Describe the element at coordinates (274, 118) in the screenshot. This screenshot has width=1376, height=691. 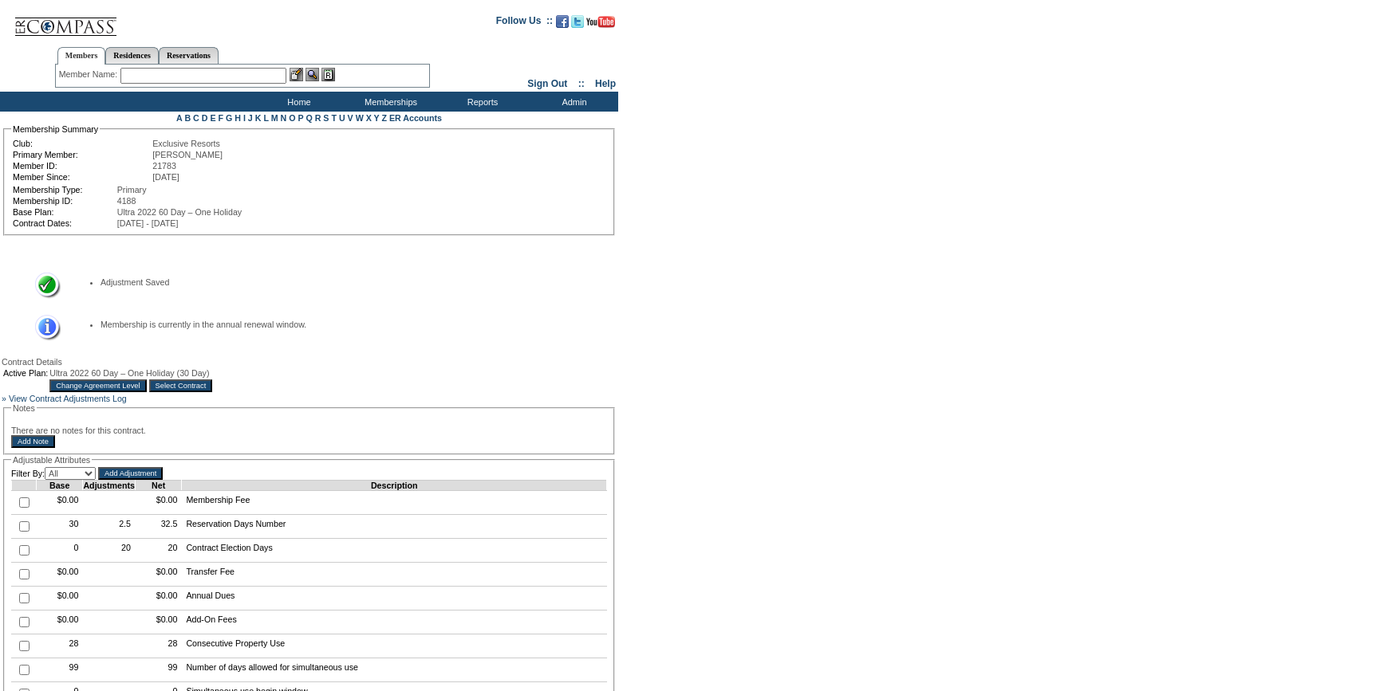
I see `a: M` at that location.